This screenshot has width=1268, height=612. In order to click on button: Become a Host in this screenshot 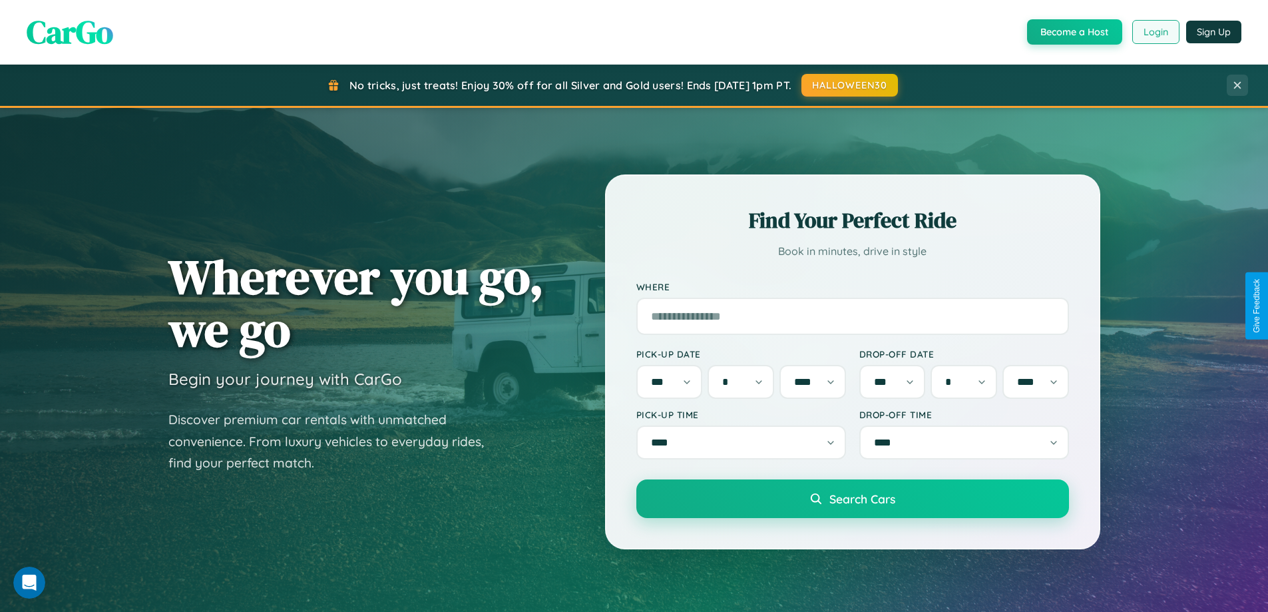, I will do `click(1074, 32)`.